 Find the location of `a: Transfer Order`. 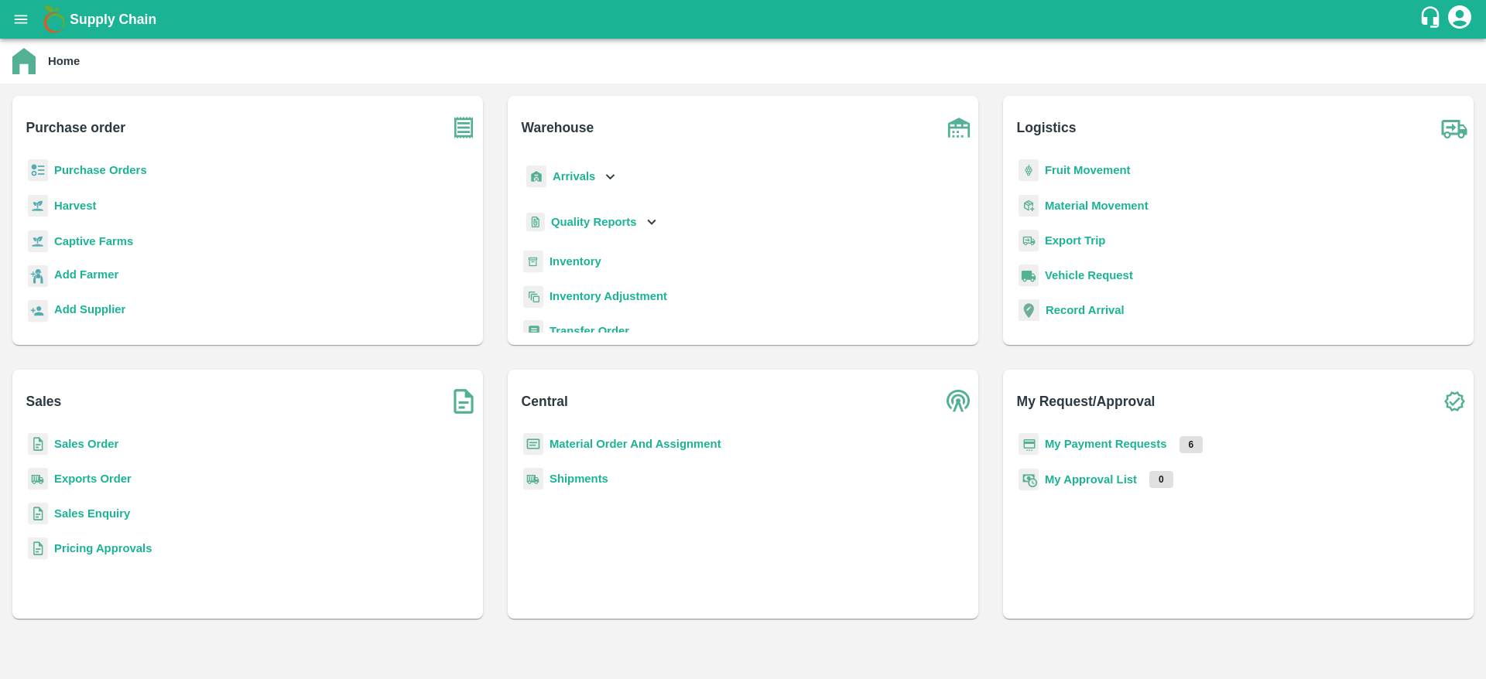

a: Transfer Order is located at coordinates (589, 331).